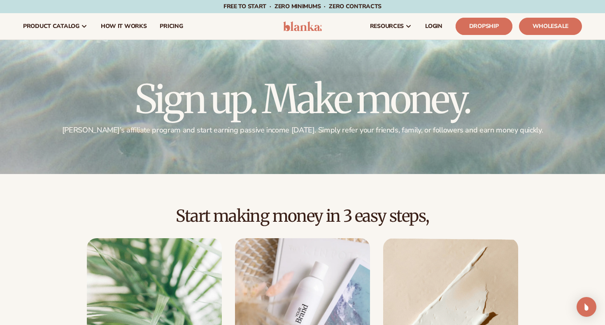 The width and height of the screenshot is (605, 325). What do you see at coordinates (171, 26) in the screenshot?
I see `a: pricing` at bounding box center [171, 26].